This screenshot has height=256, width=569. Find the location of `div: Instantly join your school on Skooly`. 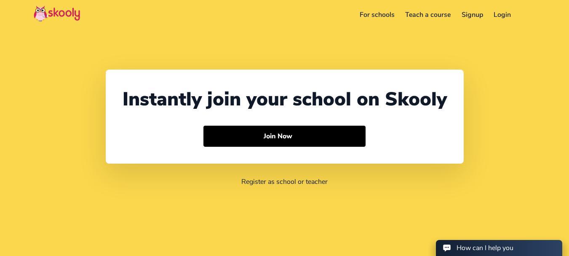

div: Instantly join your school on Skooly is located at coordinates (285, 99).